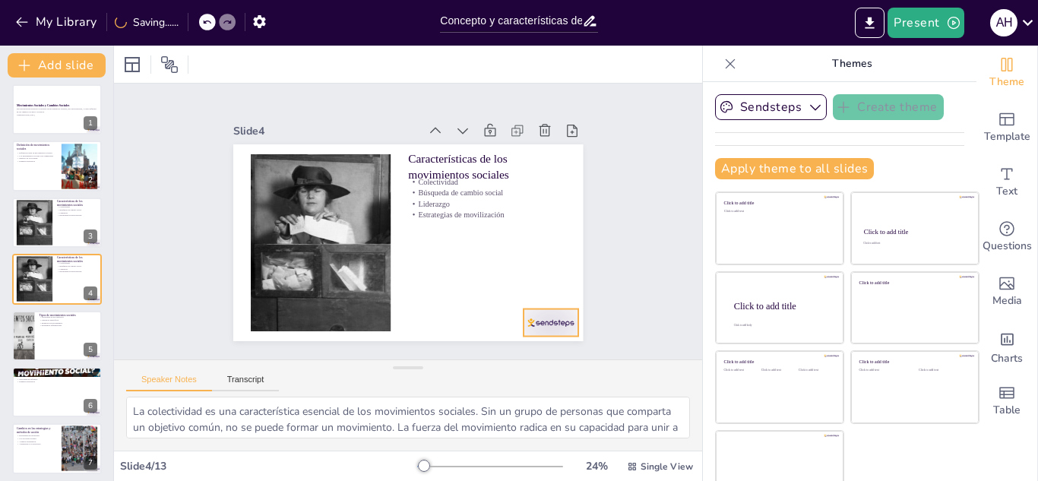 The width and height of the screenshot is (1038, 481). What do you see at coordinates (132, 65) in the screenshot?
I see `div: Layout` at bounding box center [132, 65].